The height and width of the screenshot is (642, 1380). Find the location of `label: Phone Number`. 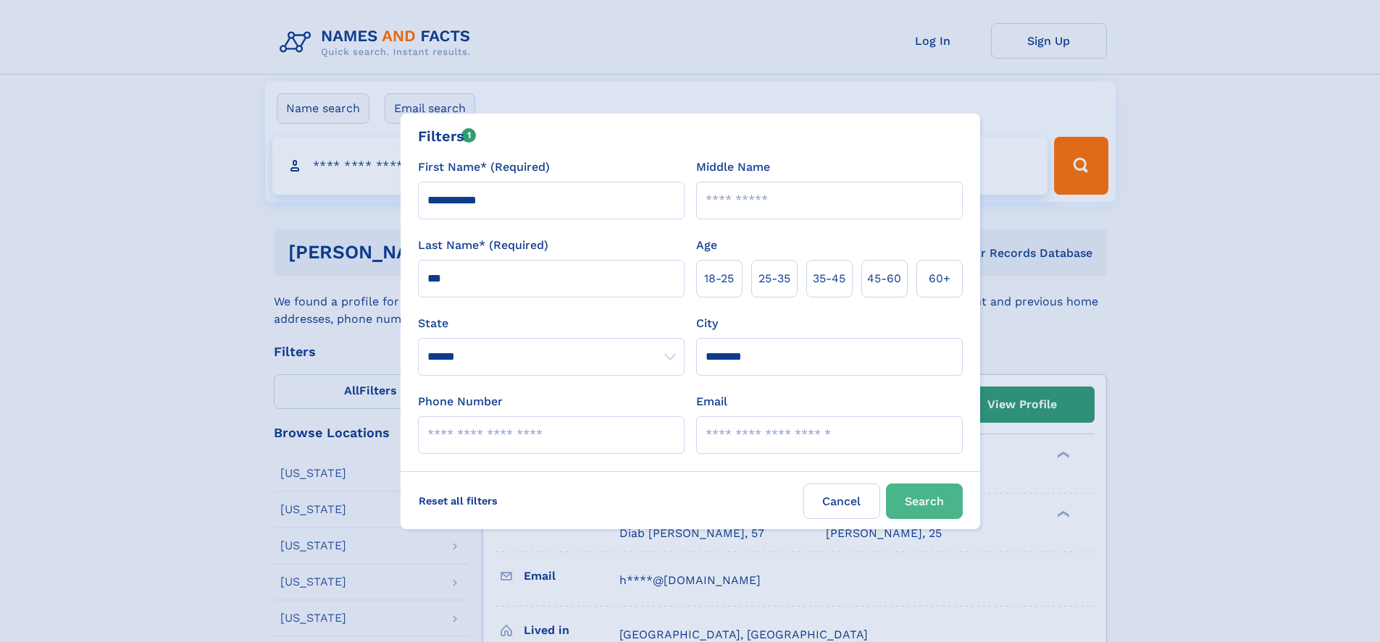

label: Phone Number is located at coordinates (460, 402).